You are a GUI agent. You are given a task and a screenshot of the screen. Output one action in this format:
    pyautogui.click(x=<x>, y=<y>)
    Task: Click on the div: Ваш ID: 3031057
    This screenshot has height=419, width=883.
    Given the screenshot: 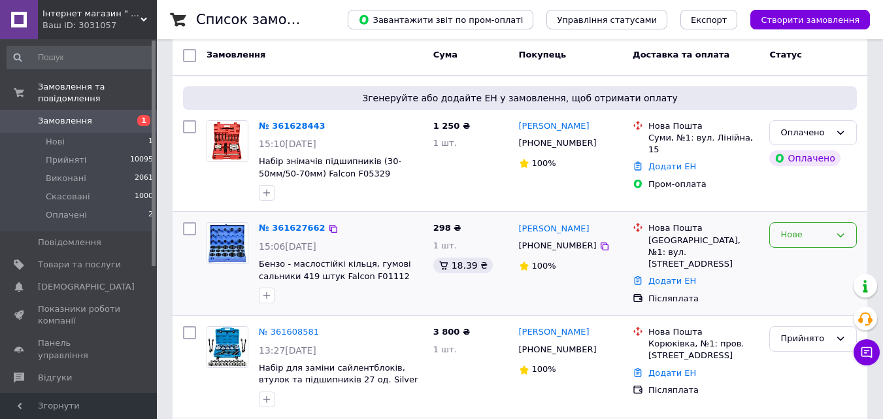 What is the action you would take?
    pyautogui.click(x=99, y=25)
    